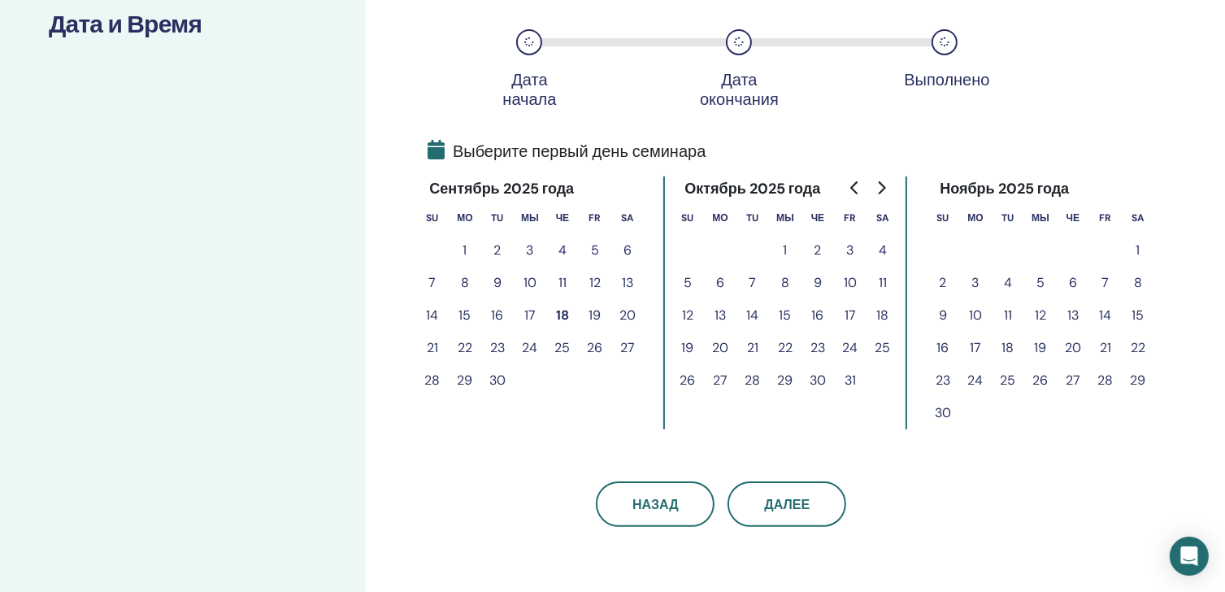 This screenshot has height=592, width=1225. Describe the element at coordinates (1073, 283) in the screenshot. I see `button: 6` at that location.